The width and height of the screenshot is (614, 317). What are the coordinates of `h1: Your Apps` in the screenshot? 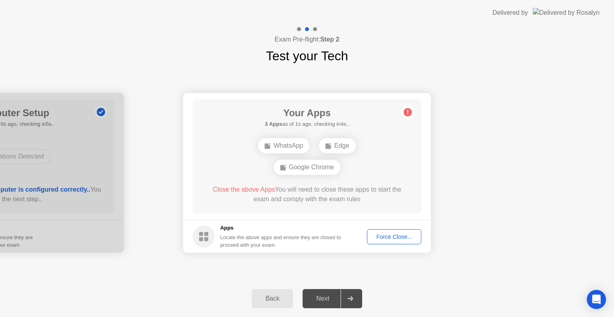 It's located at (306, 113).